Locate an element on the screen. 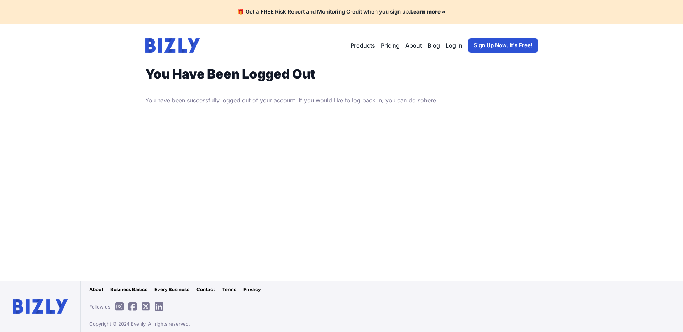 This screenshot has width=683, height=332. h1: You Have Been Logged Out is located at coordinates (341, 74).